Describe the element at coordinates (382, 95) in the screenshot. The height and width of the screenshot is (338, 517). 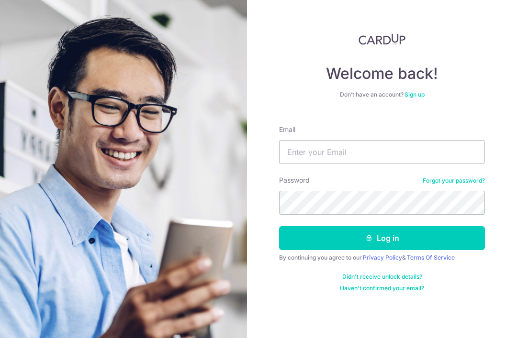
I see `div: Don’t have an account?` at that location.